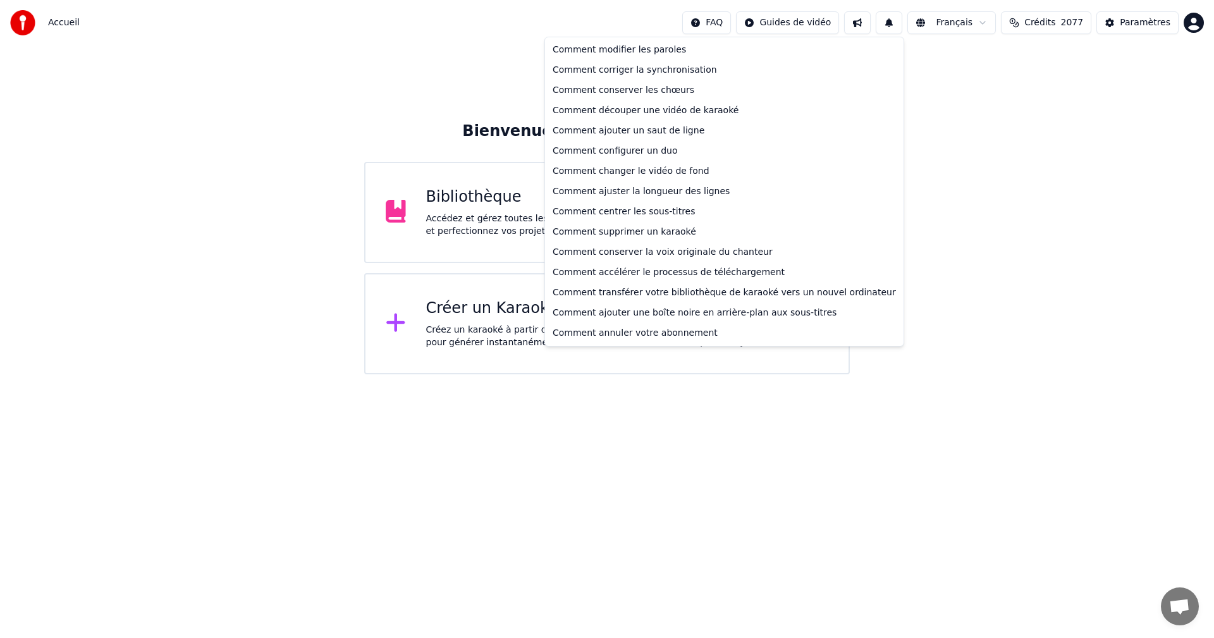 This screenshot has height=638, width=1214. Describe the element at coordinates (724, 273) in the screenshot. I see `div: Comment accélérer le processus de téléchargement` at that location.